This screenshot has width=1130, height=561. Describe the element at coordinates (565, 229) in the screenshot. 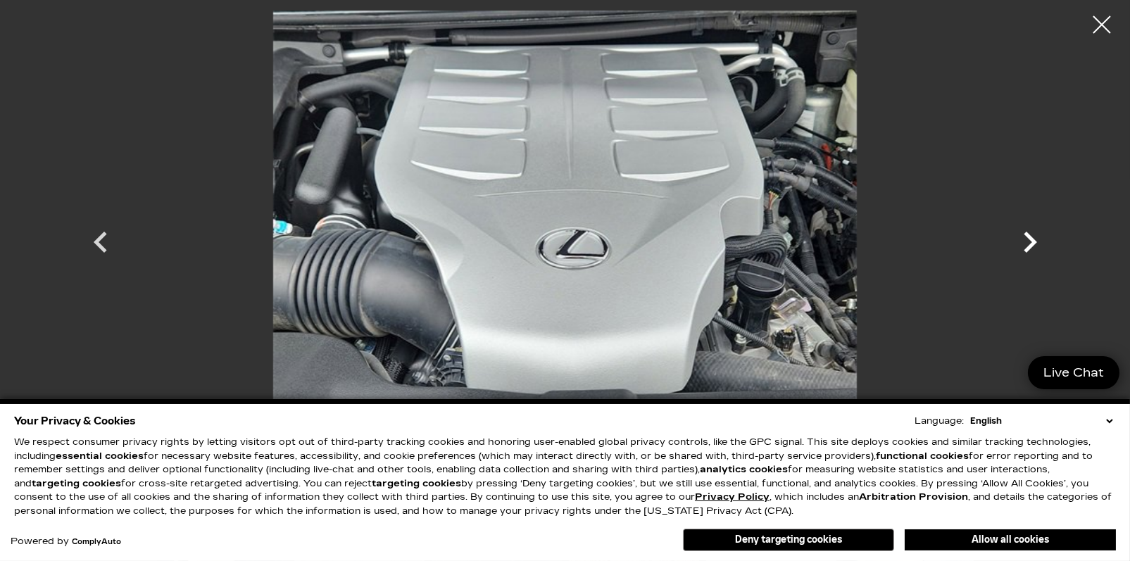

I see `img: Used 2020 White Lexus GX 460 Premium image 25` at that location.